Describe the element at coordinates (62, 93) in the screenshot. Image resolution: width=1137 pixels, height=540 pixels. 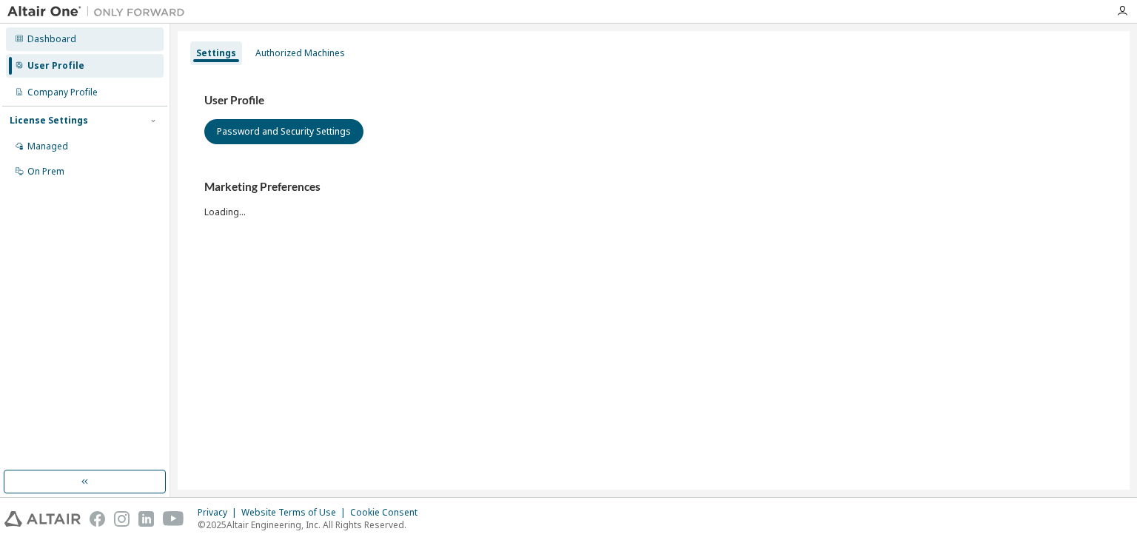
I see `div: Company Profile` at that location.